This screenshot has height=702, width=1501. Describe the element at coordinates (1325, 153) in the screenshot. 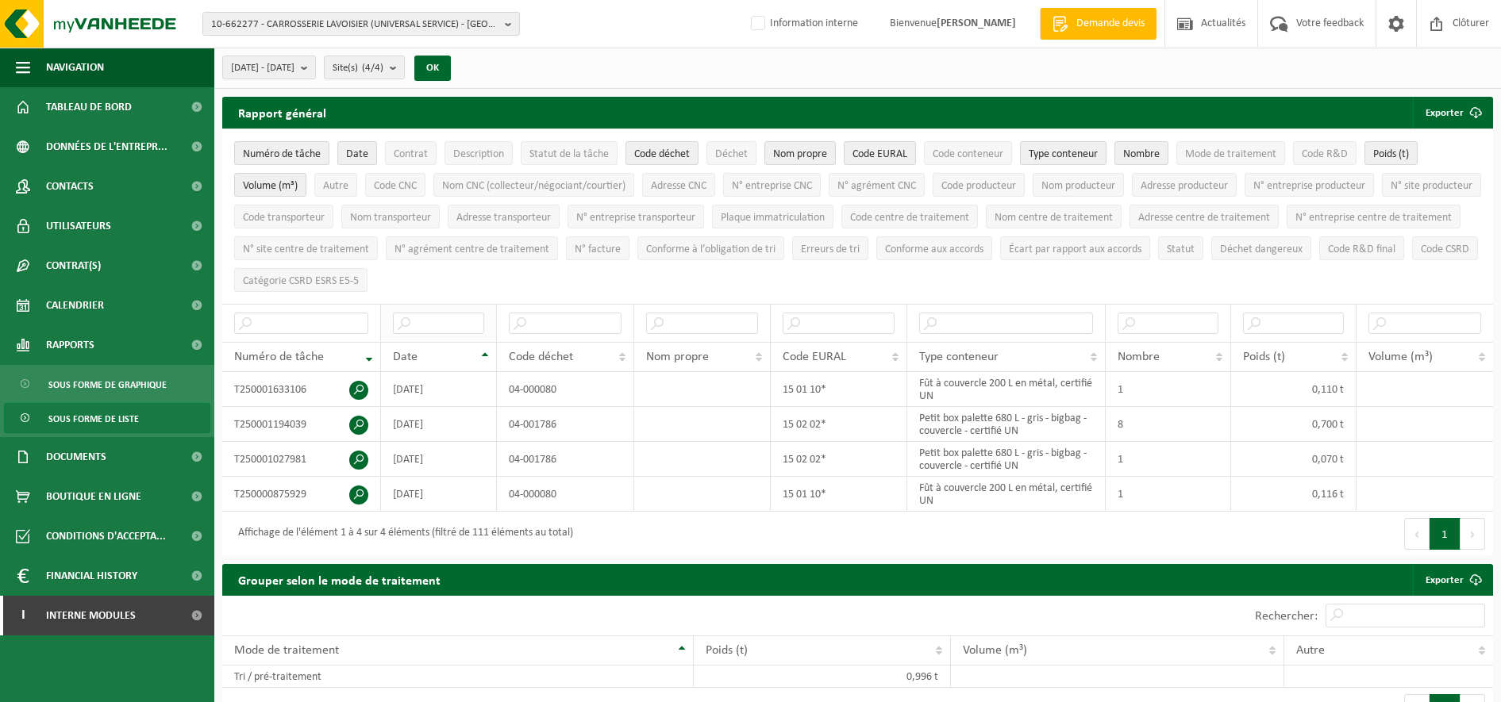

I see `button: Code R&DCode R&amp;D: Activate to sort` at that location.